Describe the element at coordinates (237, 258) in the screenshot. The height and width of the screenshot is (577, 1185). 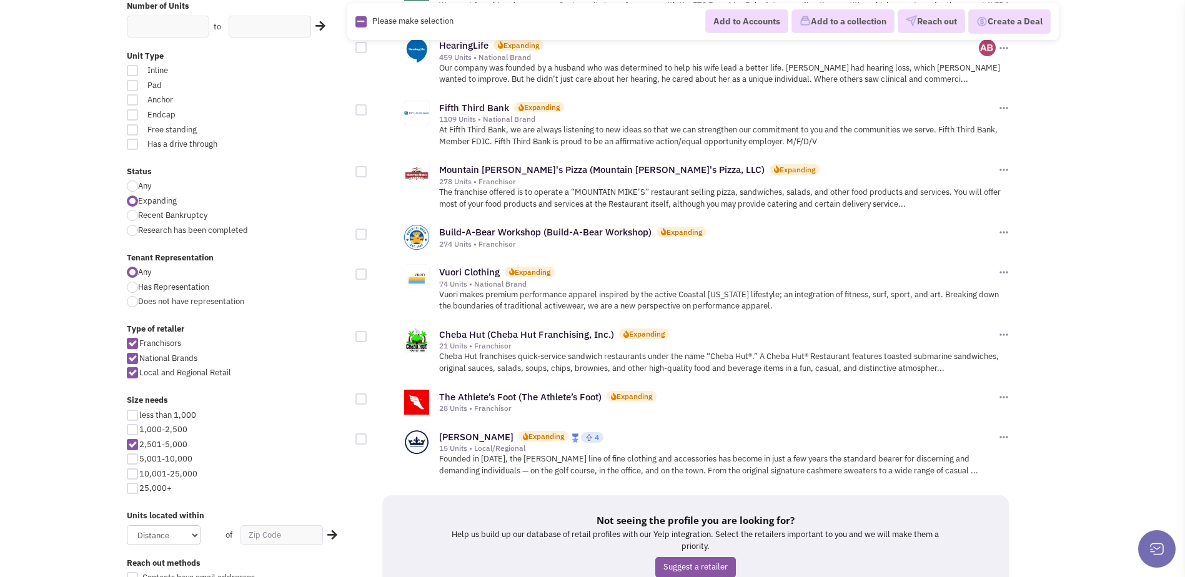
I see `label: Tenant Representation` at that location.